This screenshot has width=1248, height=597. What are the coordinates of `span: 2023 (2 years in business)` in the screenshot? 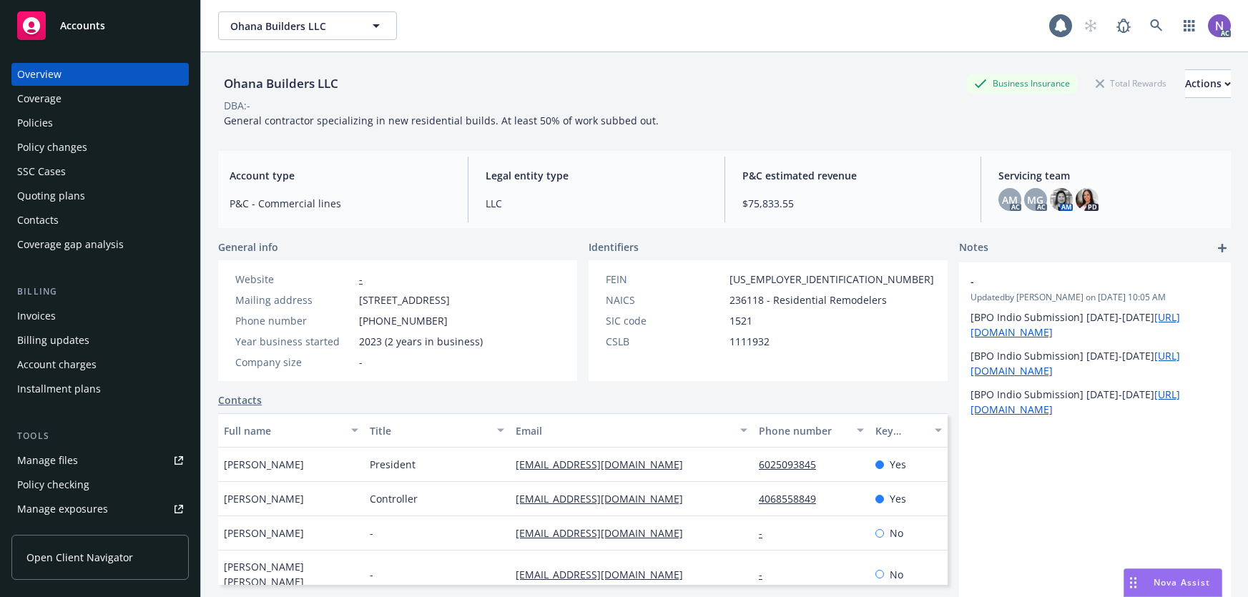 It's located at (421, 341).